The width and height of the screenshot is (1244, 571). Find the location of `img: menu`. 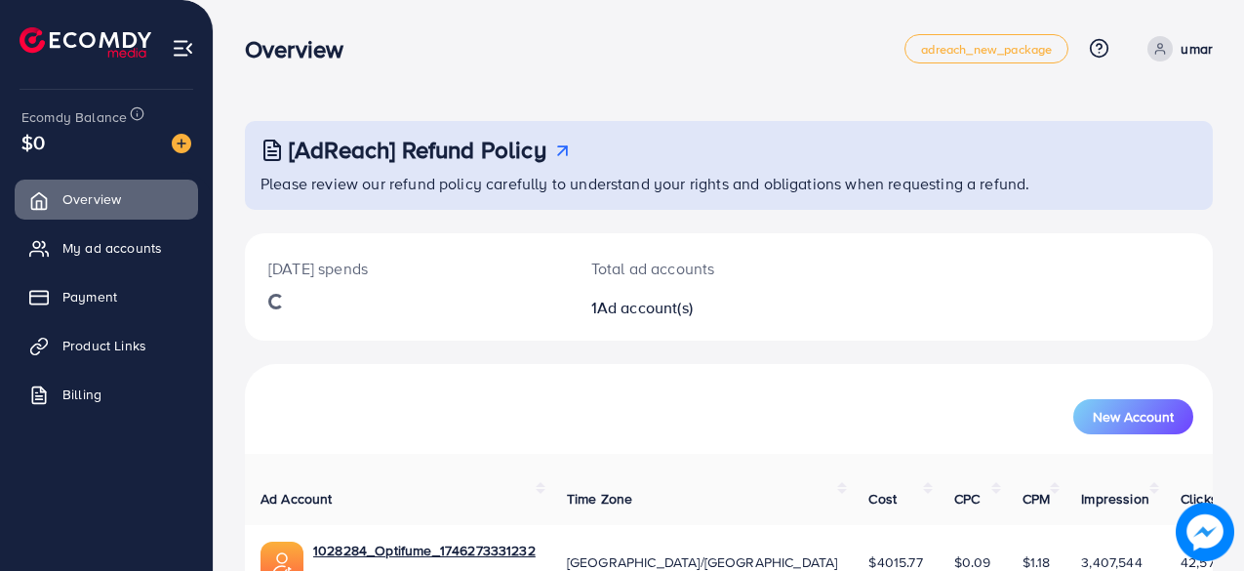

img: menu is located at coordinates (182, 48).